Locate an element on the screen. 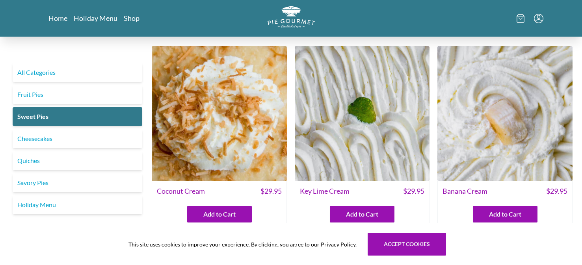 The width and height of the screenshot is (582, 265). a: Shop is located at coordinates (132, 18).